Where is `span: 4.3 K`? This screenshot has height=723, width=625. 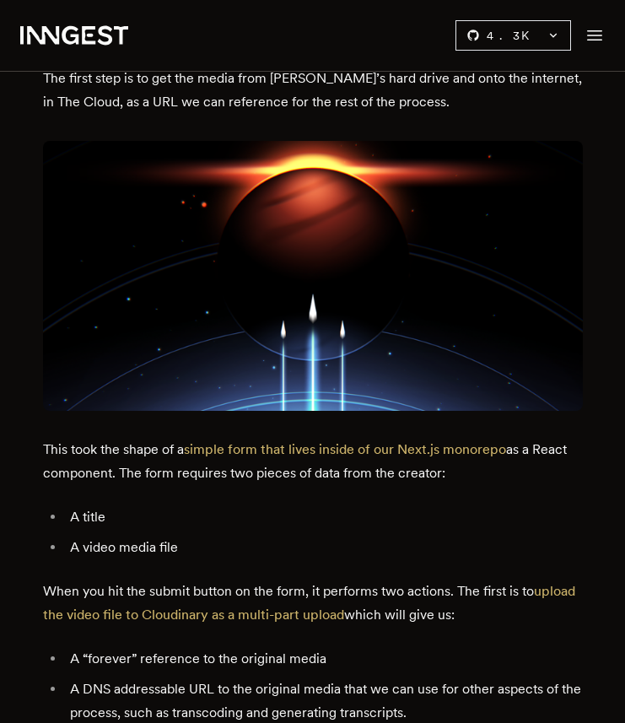 span: 4.3 K is located at coordinates (513, 35).